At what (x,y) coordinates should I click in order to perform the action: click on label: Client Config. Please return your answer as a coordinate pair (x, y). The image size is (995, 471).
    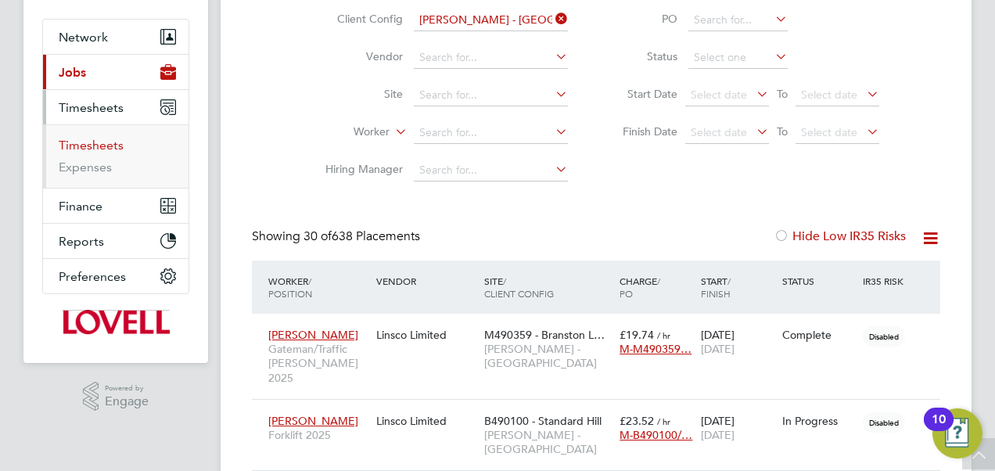
    Looking at the image, I should click on (357, 19).